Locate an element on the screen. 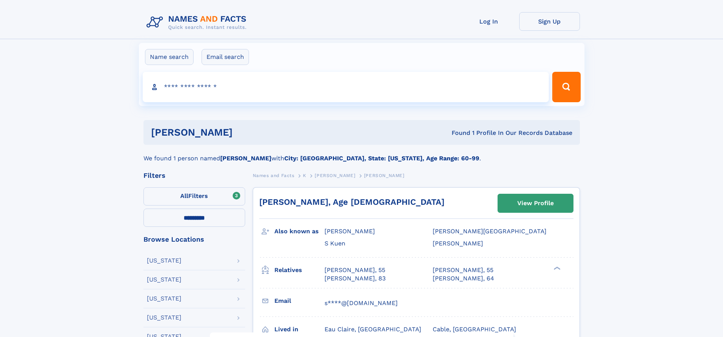 This screenshot has height=337, width=723. a: K is located at coordinates (304, 175).